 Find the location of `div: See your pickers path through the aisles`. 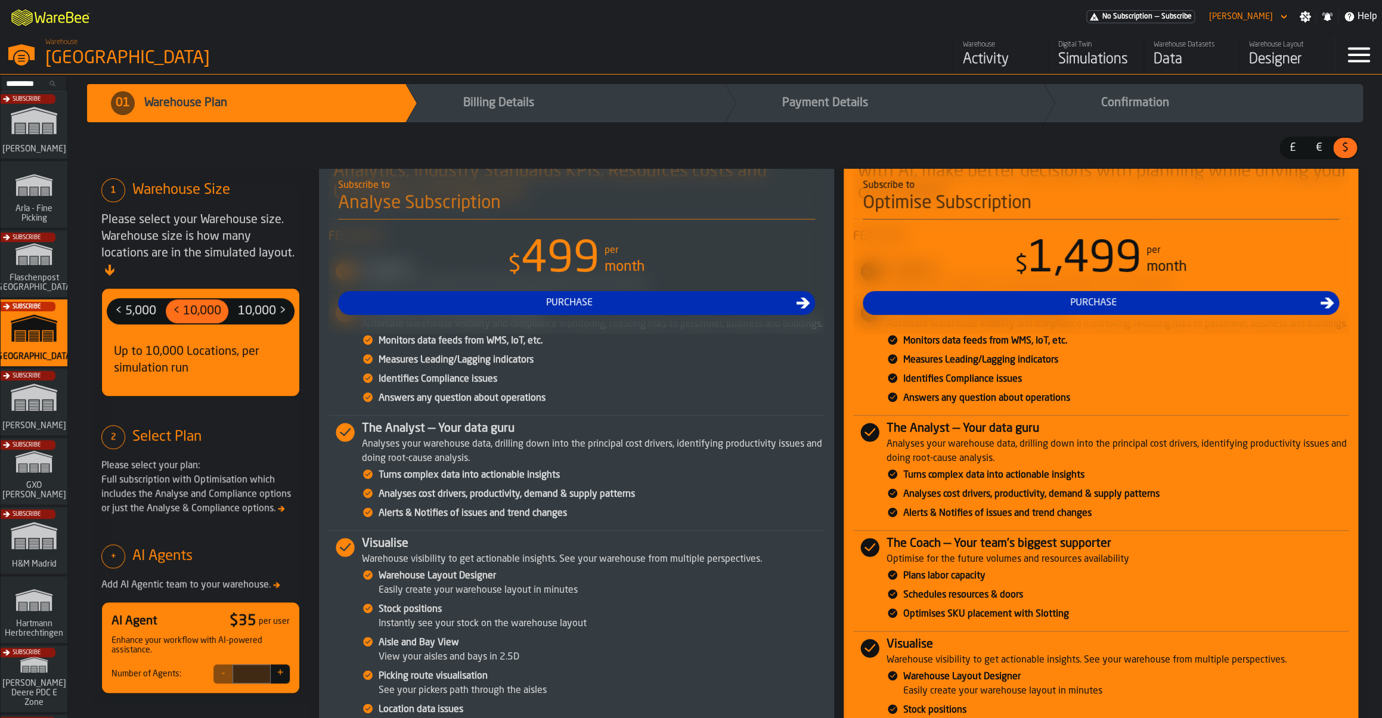

div: See your pickers path through the aisles is located at coordinates (602, 691).